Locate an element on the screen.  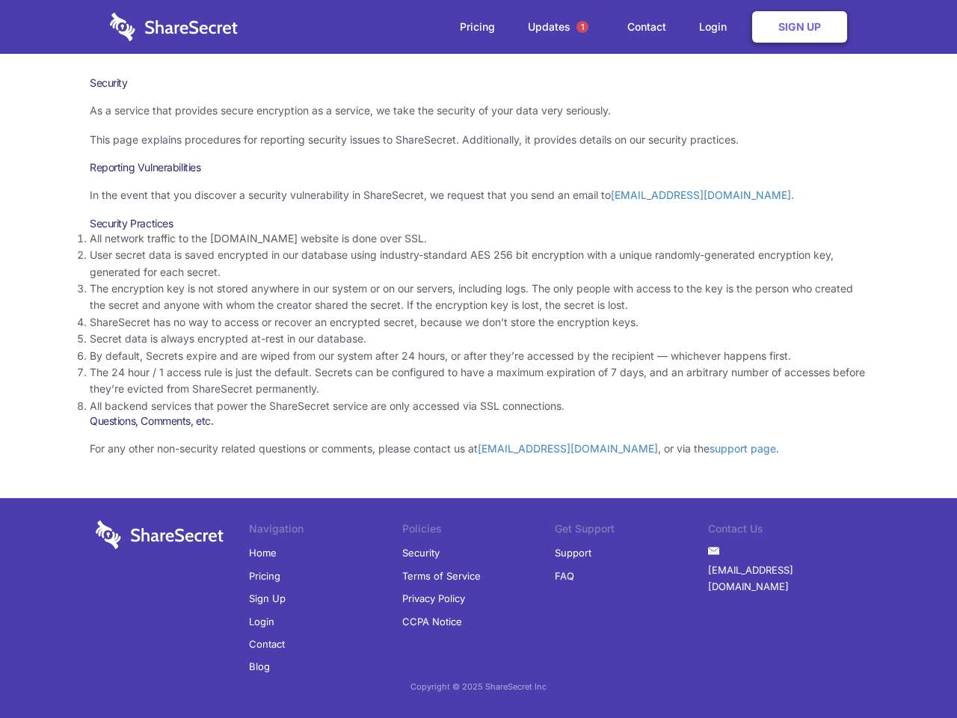
p: This page explains procedures for reporting security issues to ShareSecret. Additionally, it prov... is located at coordinates (478, 140).